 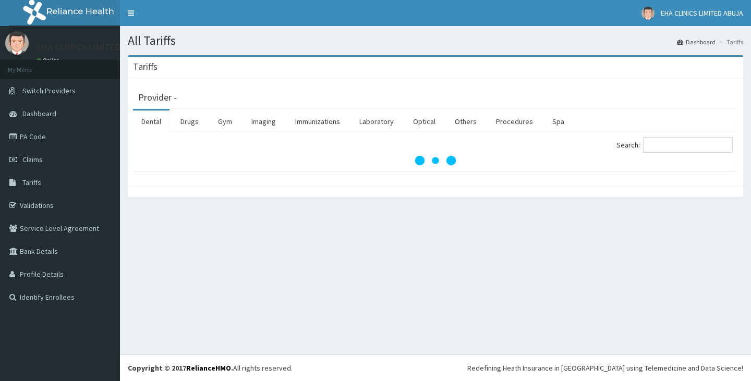 What do you see at coordinates (702, 13) in the screenshot?
I see `span: EHA CLINICS LIMITED ABUJA` at bounding box center [702, 13].